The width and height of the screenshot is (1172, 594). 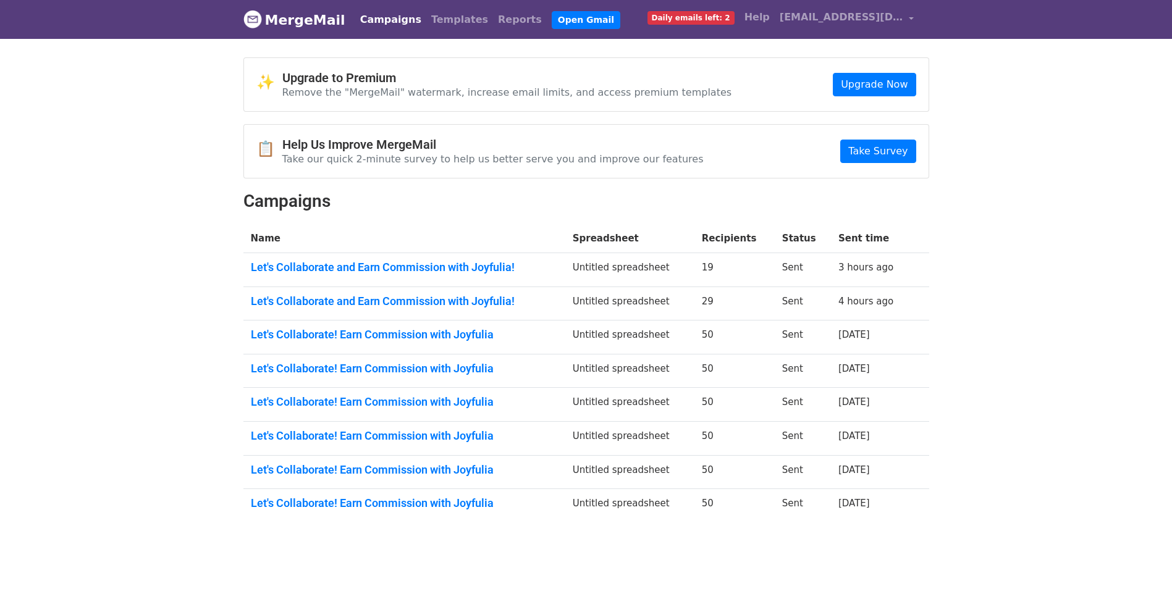 I want to click on th: Spreadsheet, so click(x=629, y=238).